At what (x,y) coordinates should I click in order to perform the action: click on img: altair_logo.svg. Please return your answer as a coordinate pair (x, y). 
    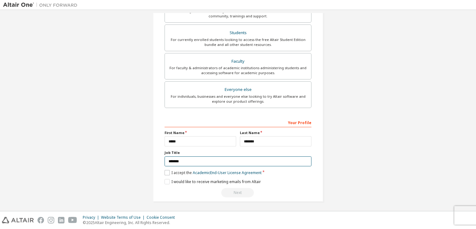
    Looking at the image, I should click on (18, 220).